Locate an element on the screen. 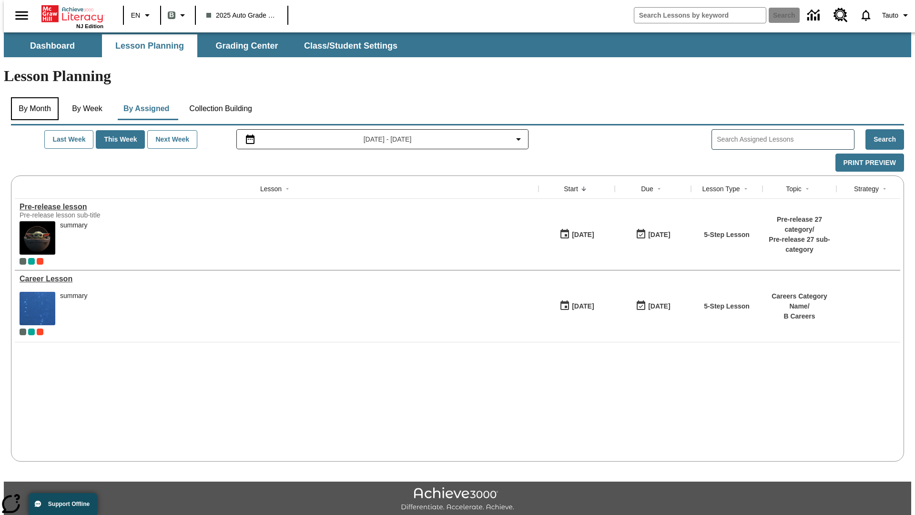  span: B is located at coordinates (172, 15).